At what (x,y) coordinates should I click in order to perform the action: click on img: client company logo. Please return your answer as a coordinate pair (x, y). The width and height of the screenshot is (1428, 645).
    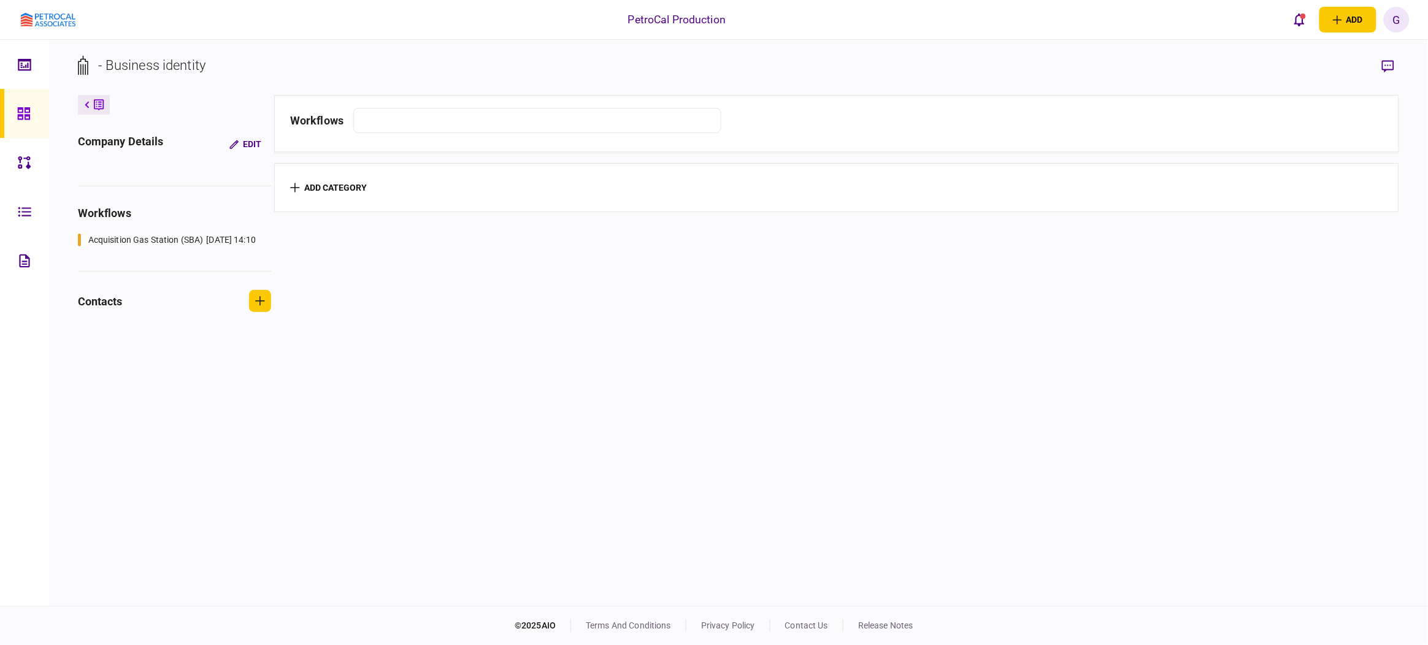
    Looking at the image, I should click on (48, 20).